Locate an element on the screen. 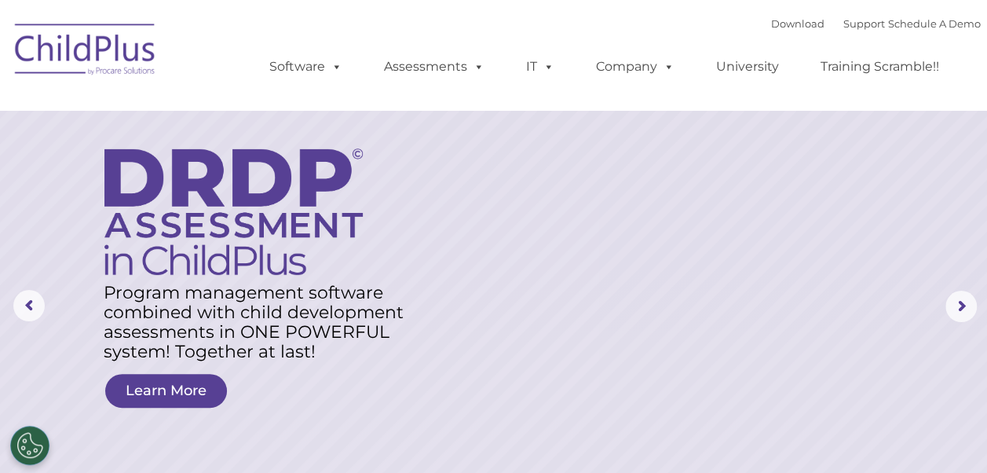 This screenshot has width=987, height=473. a: IT is located at coordinates (540, 67).